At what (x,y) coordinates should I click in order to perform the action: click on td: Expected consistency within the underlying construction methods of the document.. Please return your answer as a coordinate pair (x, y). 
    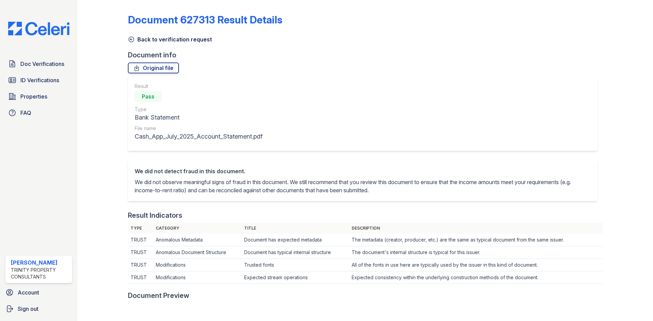
    Looking at the image, I should click on (475, 278).